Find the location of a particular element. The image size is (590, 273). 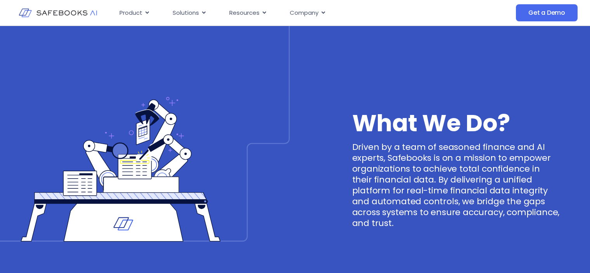

h3: What We Do? is located at coordinates (456, 123).